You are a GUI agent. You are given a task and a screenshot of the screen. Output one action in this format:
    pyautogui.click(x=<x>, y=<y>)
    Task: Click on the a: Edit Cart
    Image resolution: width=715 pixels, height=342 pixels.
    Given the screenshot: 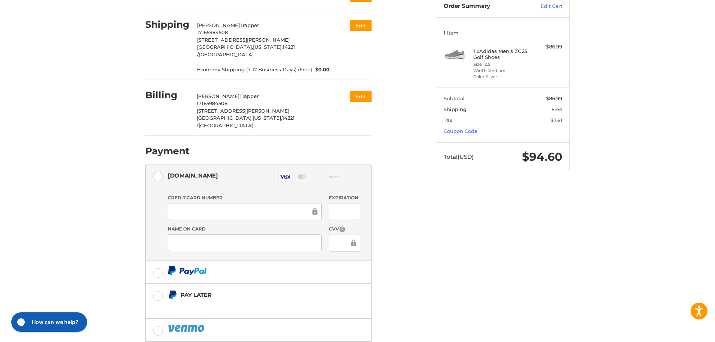 What is the action you would take?
    pyautogui.click(x=543, y=6)
    